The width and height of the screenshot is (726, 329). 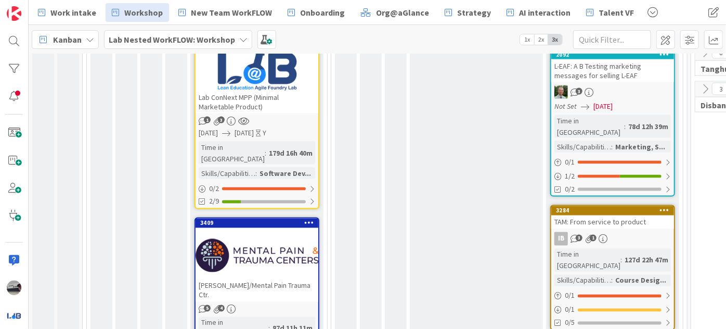 I want to click on div: 127d 22h 47m, so click(x=647, y=260).